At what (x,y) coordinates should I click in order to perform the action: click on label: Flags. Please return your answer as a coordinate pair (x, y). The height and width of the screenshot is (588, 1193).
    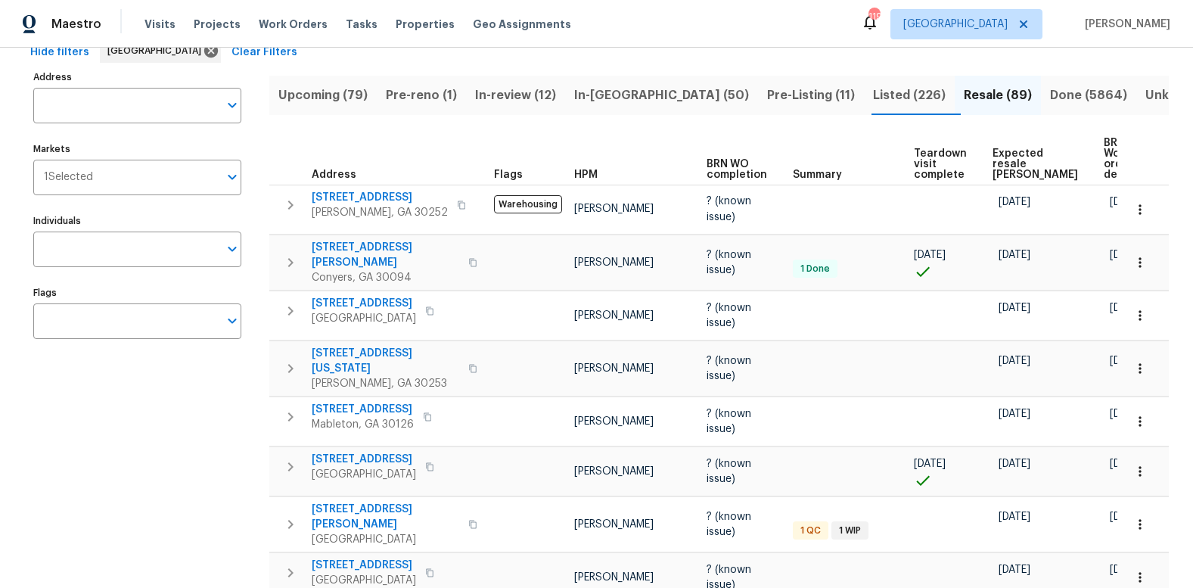
    Looking at the image, I should click on (137, 293).